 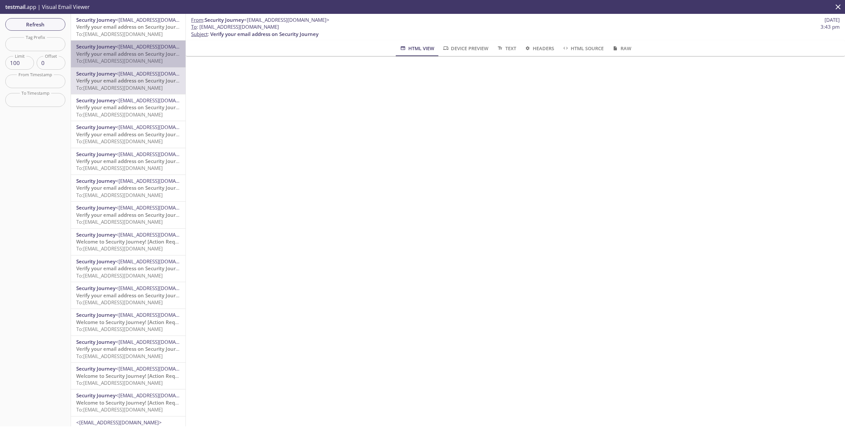 What do you see at coordinates (830, 27) in the screenshot?
I see `span: 3:43 pm` at bounding box center [830, 27].